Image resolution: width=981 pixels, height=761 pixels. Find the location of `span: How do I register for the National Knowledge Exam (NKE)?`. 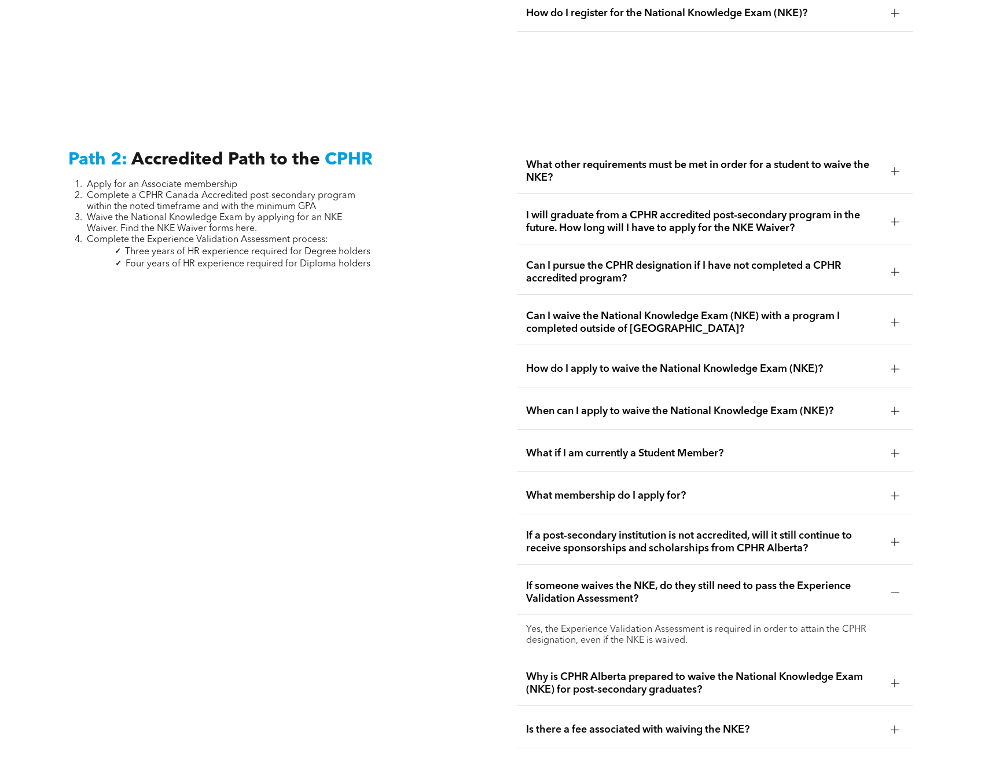

span: How do I register for the National Knowledge Exam (NKE)? is located at coordinates (704, 13).